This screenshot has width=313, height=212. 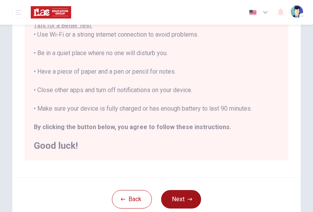 I want to click on button: Back, so click(x=132, y=199).